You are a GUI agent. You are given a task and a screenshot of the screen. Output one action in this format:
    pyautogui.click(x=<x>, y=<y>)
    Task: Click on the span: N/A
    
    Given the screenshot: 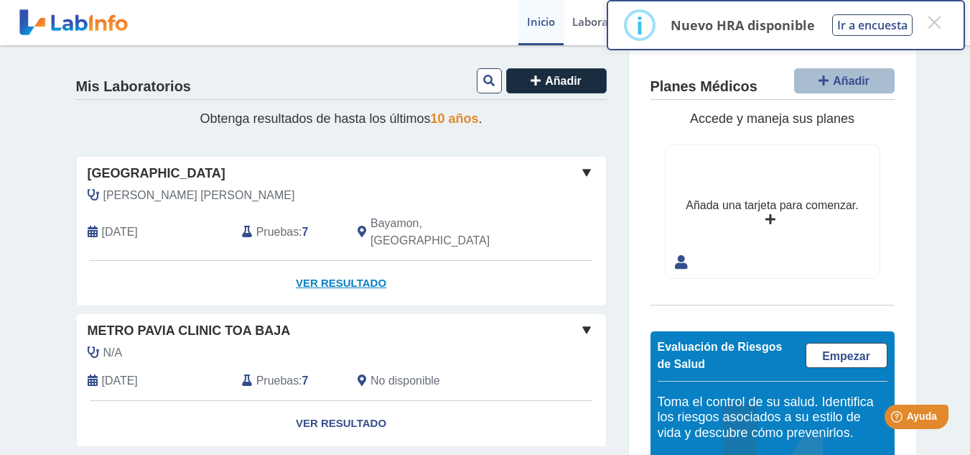 What is the action you would take?
    pyautogui.click(x=113, y=353)
    